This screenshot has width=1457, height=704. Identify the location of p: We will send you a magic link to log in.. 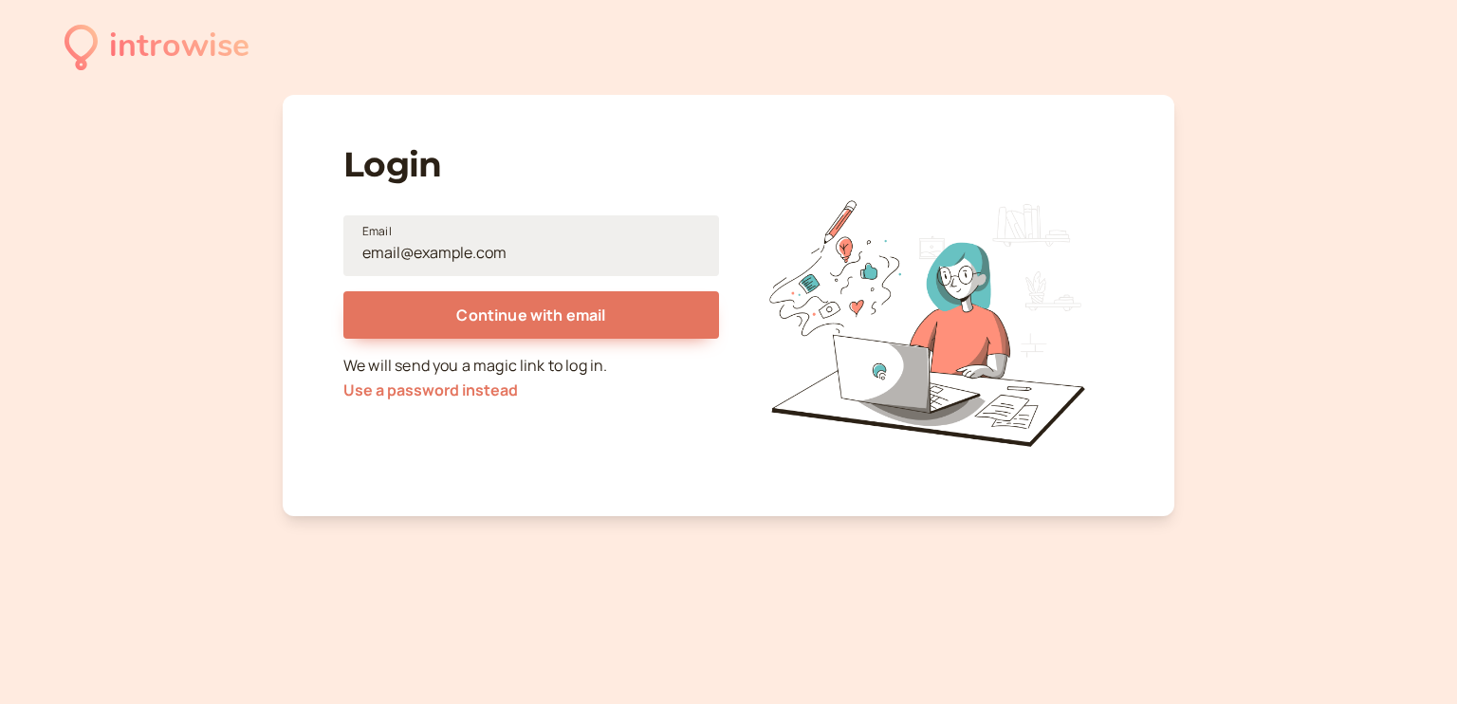
(531, 378).